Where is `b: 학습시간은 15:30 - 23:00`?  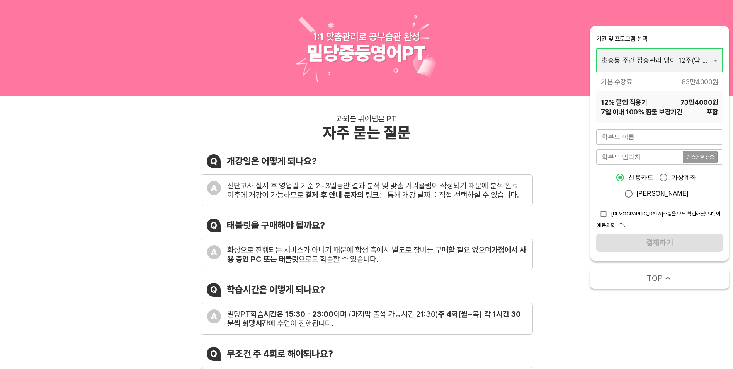
b: 학습시간은 15:30 - 23:00 is located at coordinates (292, 314).